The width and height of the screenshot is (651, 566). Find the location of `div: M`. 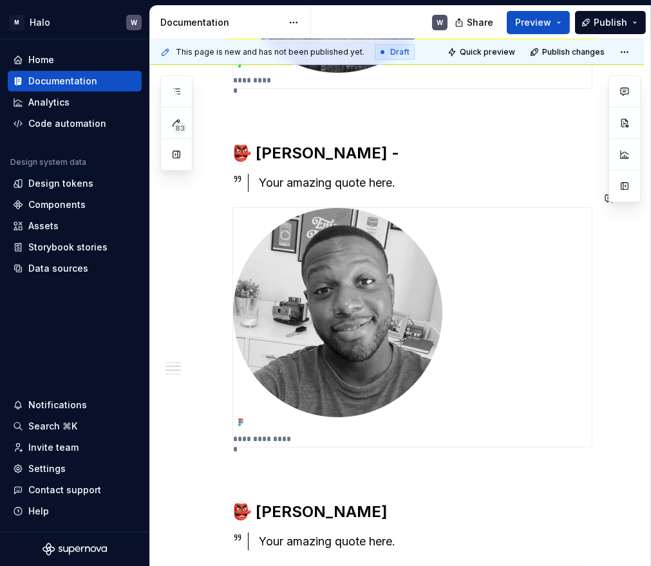

div: M is located at coordinates (17, 23).